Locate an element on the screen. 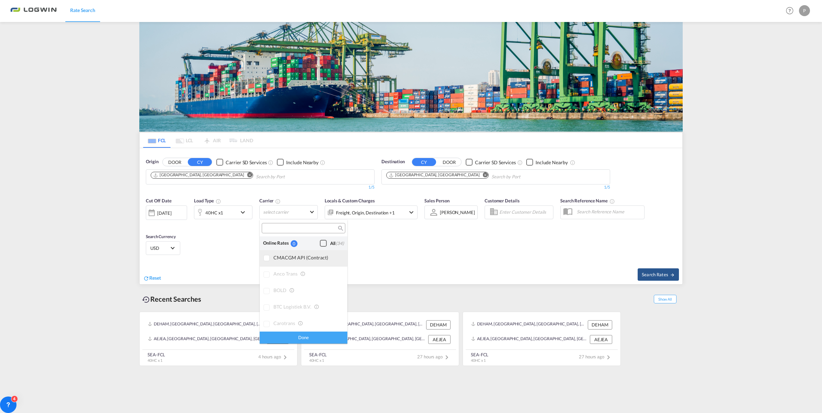 The width and height of the screenshot is (822, 413). div: All is located at coordinates (337, 244).